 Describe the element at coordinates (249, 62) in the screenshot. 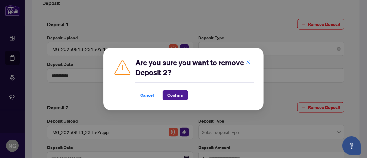

I see `span: close` at that location.